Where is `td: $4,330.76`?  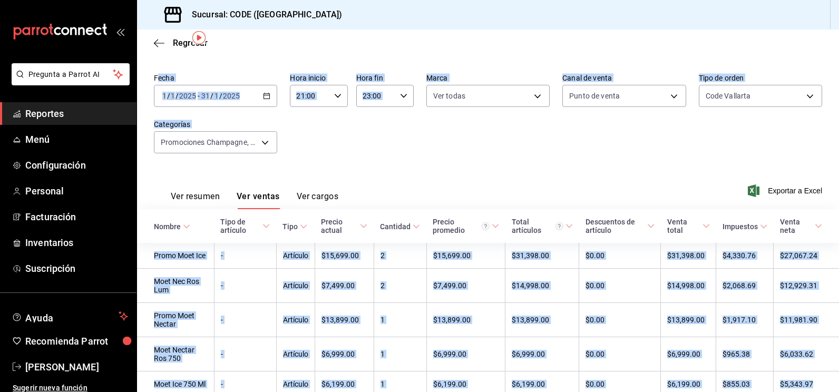 td: $4,330.76 is located at coordinates (744, 256).